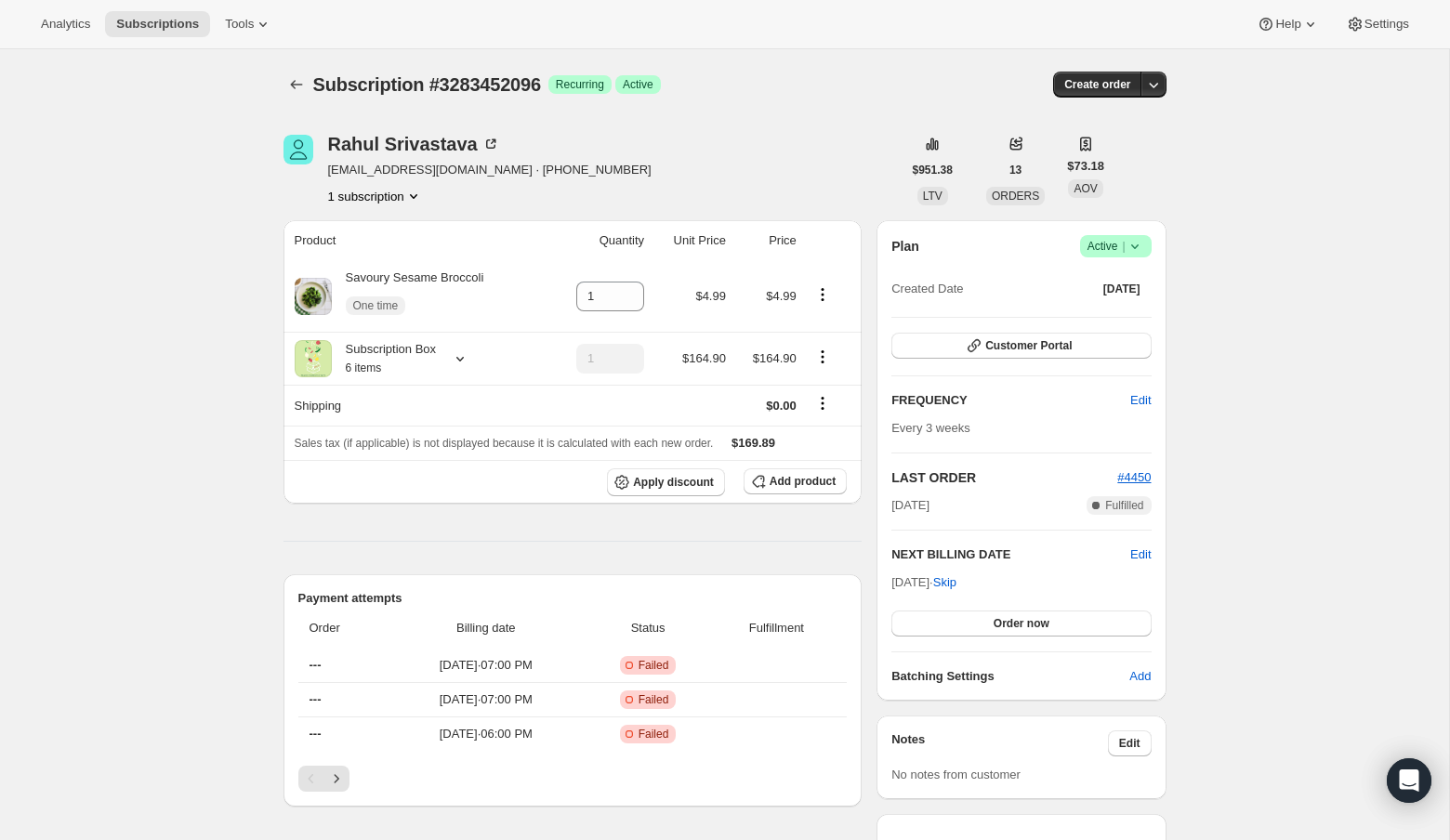  I want to click on h2: Plan, so click(905, 246).